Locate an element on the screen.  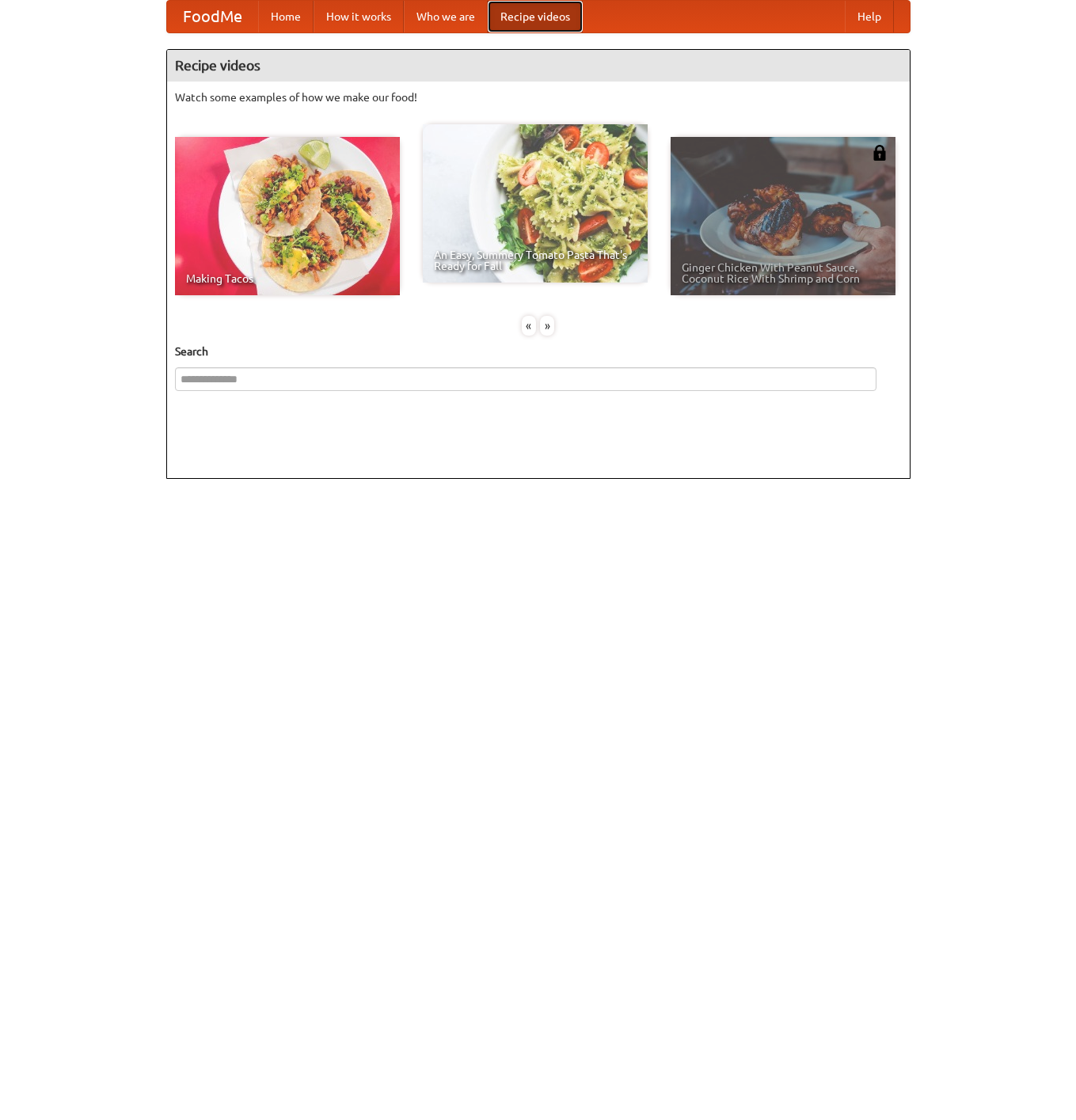
span: Making Tacos is located at coordinates (287, 279).